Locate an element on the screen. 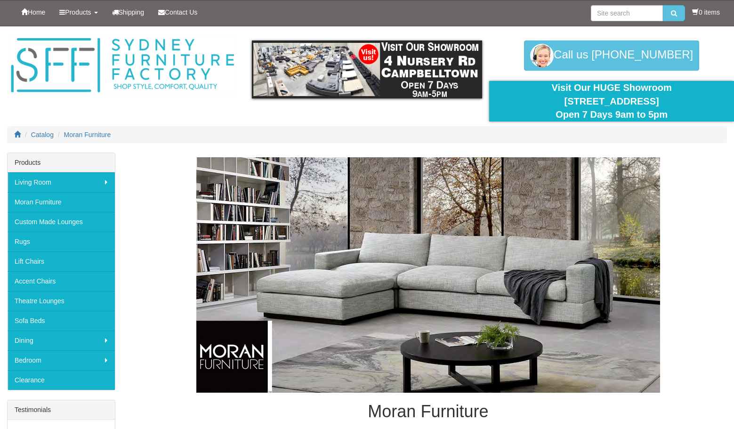  a: Shipping is located at coordinates (128, 12).